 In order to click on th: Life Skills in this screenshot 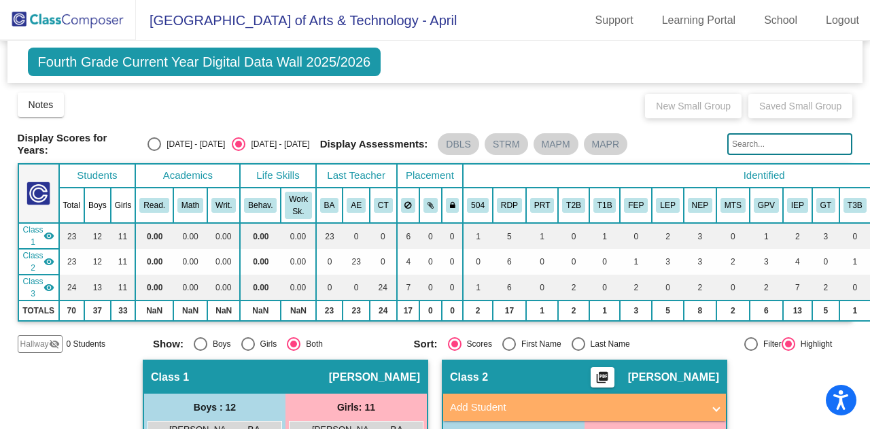, I will do `click(277, 175)`.